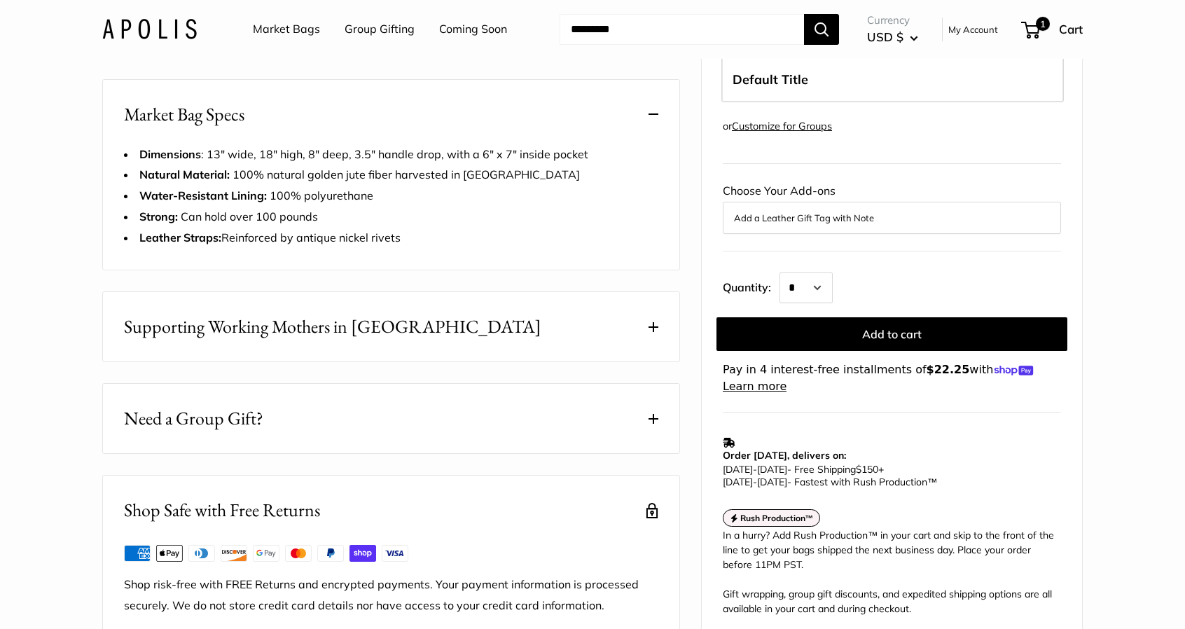 The width and height of the screenshot is (1185, 629). What do you see at coordinates (1053, 29) in the screenshot?
I see `a: 1 Cart` at bounding box center [1053, 29].